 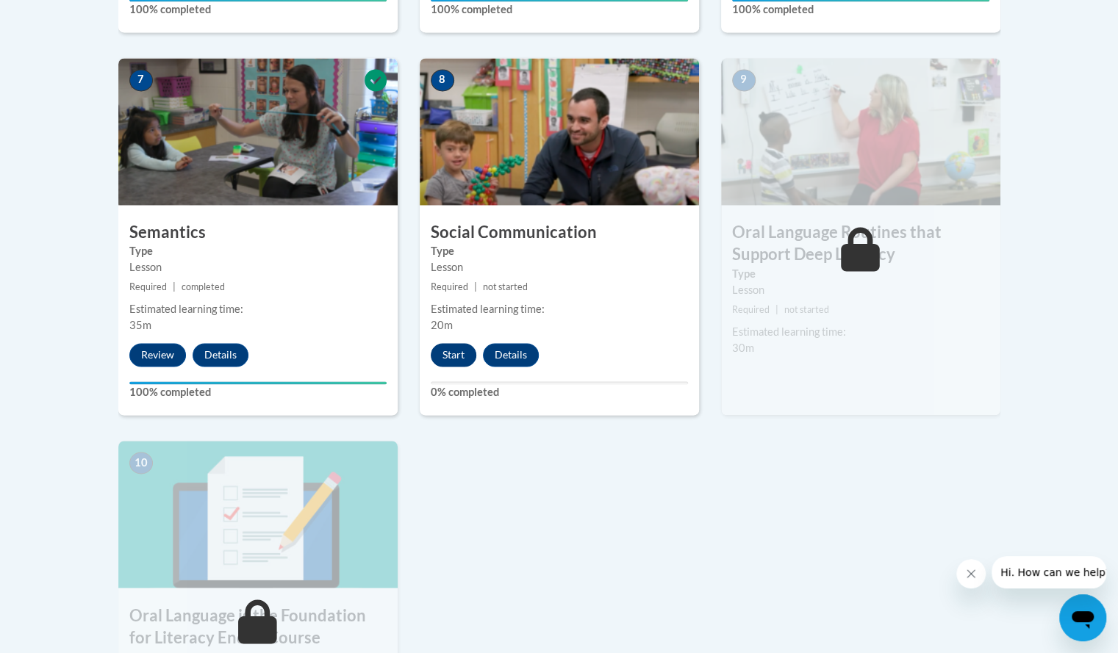 I want to click on h3: Semantics, so click(x=258, y=232).